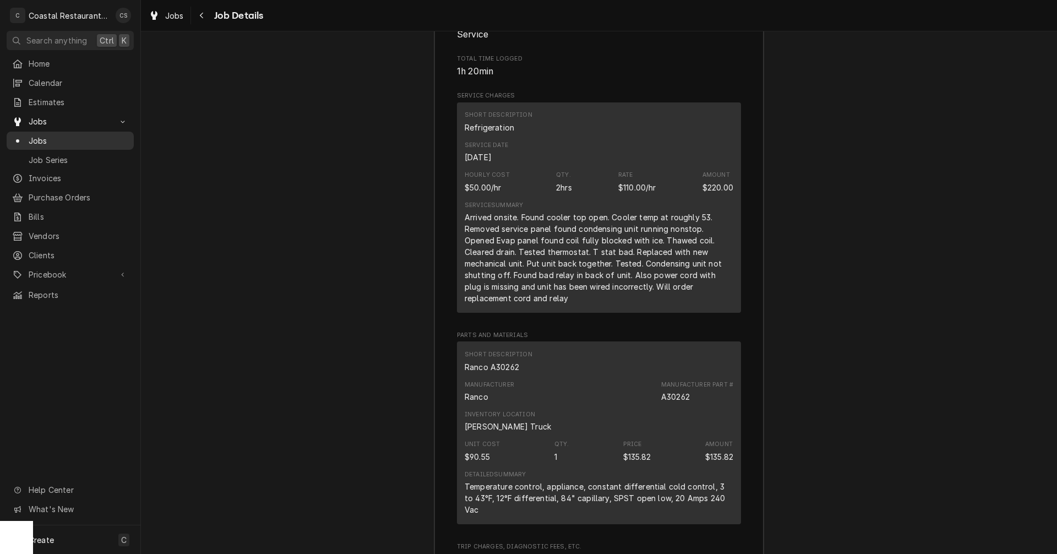 The image size is (1057, 554). What do you see at coordinates (70, 509) in the screenshot?
I see `a: Go to What's New` at bounding box center [70, 509].